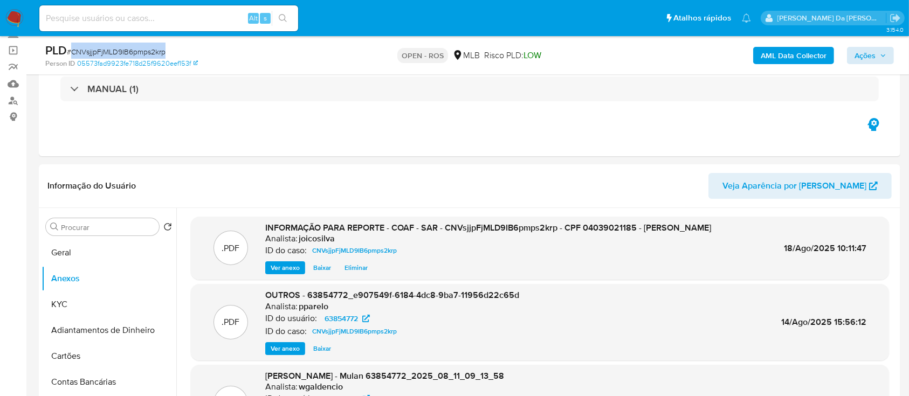  I want to click on span: LOW, so click(532, 55).